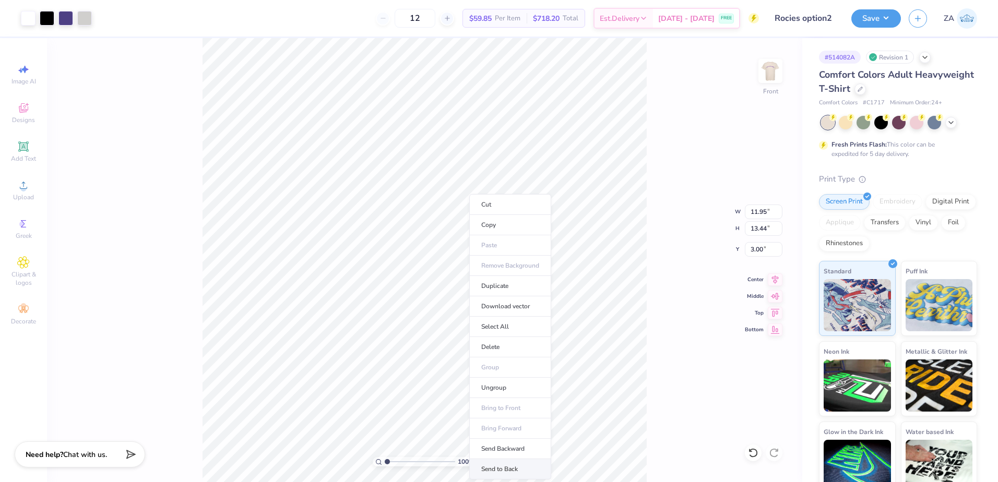 The image size is (998, 482). I want to click on span: Decorate, so click(23, 322).